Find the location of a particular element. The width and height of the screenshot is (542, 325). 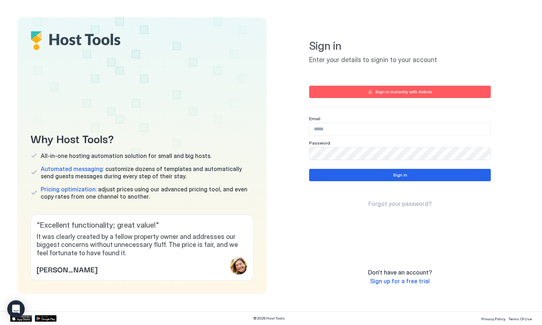

div: App Store is located at coordinates (21, 318).